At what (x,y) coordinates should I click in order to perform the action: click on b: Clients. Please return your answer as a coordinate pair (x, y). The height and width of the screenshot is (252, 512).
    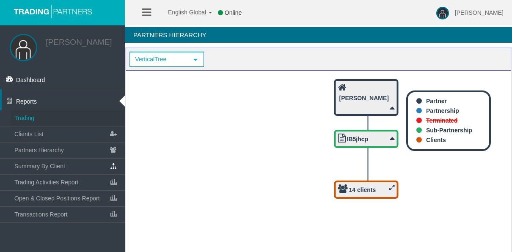
    Looking at the image, I should click on (436, 140).